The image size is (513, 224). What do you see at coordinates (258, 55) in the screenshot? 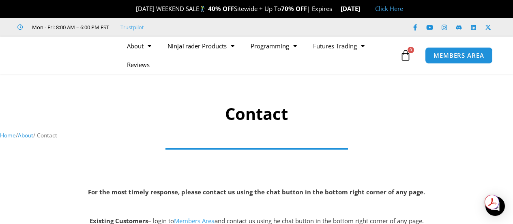
I see `nav: Menu` at bounding box center [258, 55].